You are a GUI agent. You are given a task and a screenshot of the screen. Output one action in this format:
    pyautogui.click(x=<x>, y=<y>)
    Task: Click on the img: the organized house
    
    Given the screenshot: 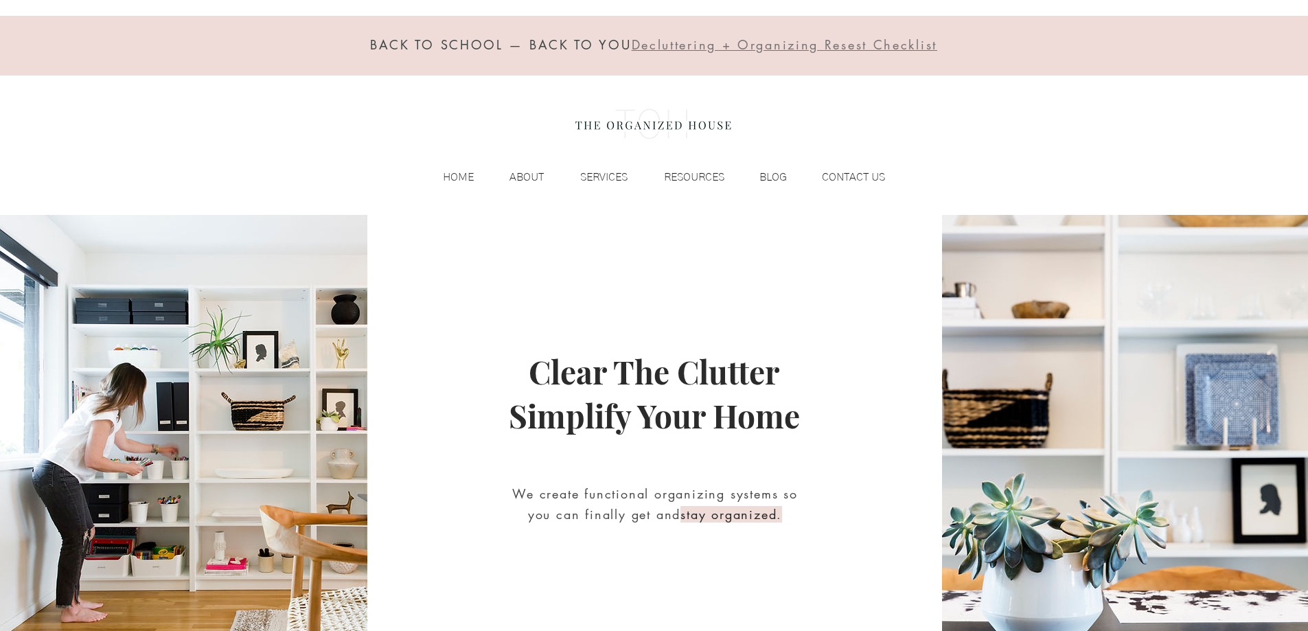 What is the action you would take?
    pyautogui.click(x=653, y=124)
    